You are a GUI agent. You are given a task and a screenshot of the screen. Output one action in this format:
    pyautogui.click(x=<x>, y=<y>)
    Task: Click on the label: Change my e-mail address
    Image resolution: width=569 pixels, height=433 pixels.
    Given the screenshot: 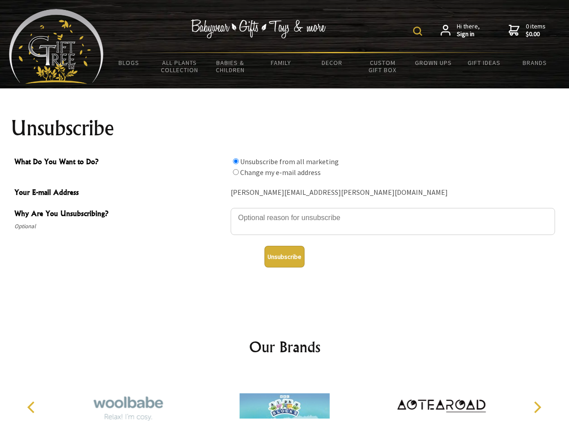 What is the action you would take?
    pyautogui.click(x=280, y=172)
    